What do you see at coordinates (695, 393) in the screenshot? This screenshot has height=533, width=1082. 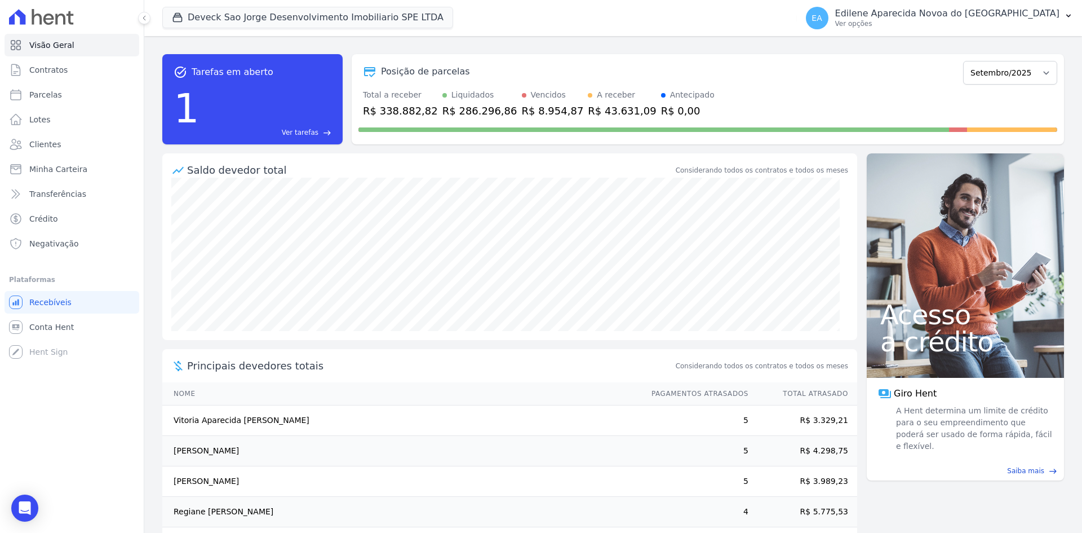 I see `th: Pagamentos Atrasados` at bounding box center [695, 393].